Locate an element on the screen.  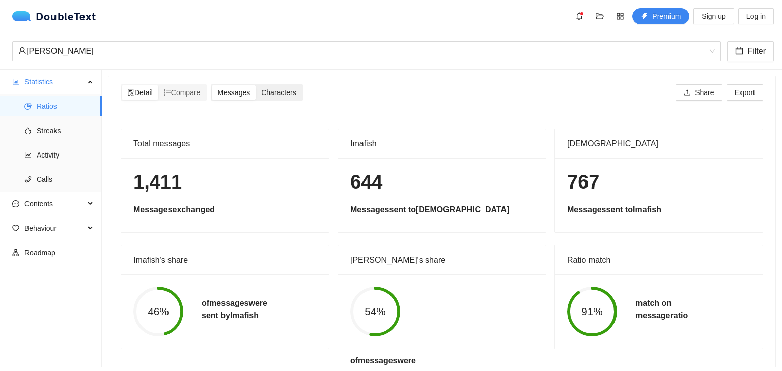
span: Messages is located at coordinates (234, 93).